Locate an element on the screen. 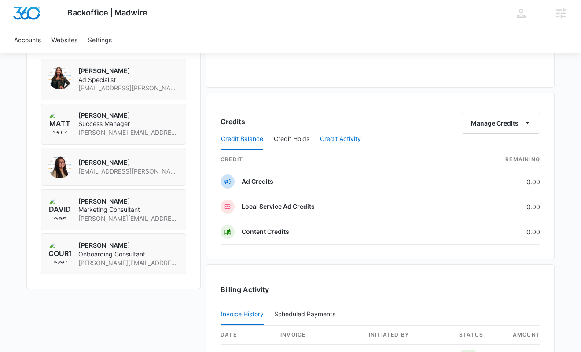  p: Local Service Ad Credits is located at coordinates (278, 206).